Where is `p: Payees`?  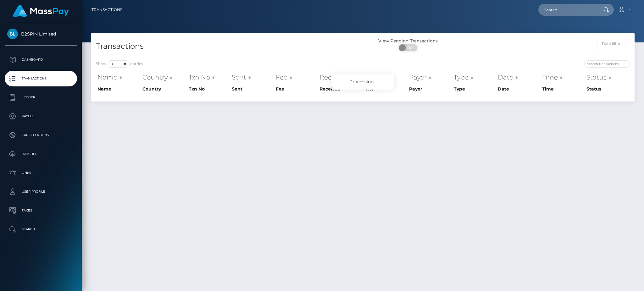 p: Payees is located at coordinates (41, 116).